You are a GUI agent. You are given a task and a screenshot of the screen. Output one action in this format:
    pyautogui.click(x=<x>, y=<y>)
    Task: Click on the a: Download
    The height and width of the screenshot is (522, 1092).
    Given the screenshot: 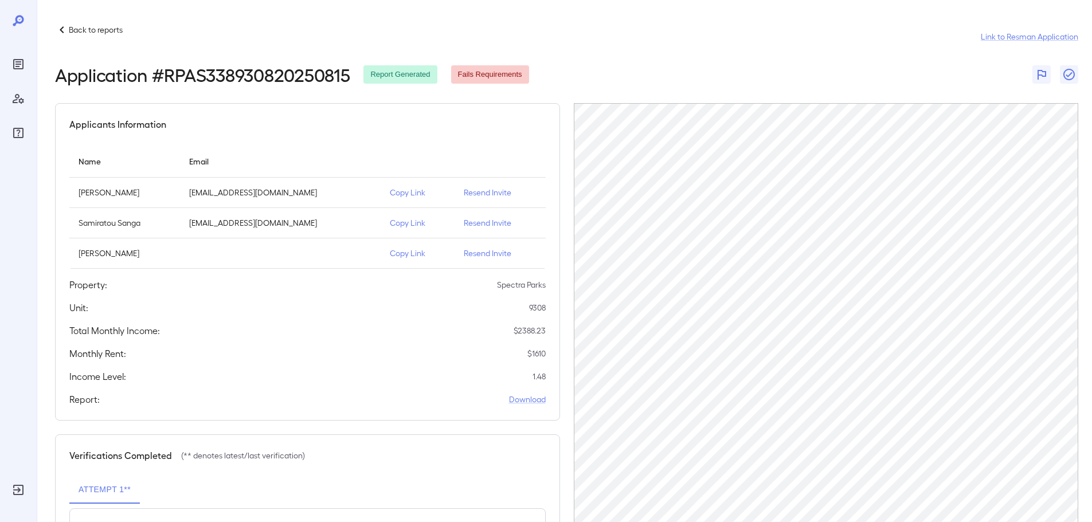 What is the action you would take?
    pyautogui.click(x=527, y=400)
    